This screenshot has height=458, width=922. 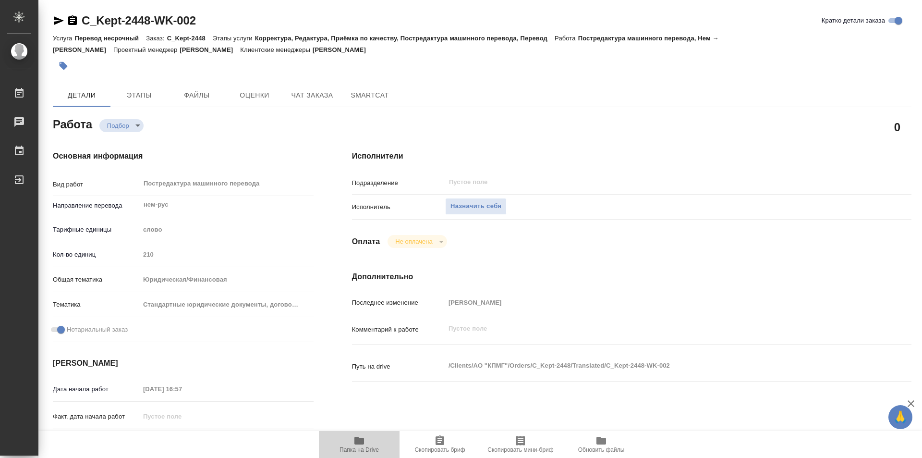 What do you see at coordinates (399, 183) in the screenshot?
I see `p: Подразделение` at bounding box center [399, 183].